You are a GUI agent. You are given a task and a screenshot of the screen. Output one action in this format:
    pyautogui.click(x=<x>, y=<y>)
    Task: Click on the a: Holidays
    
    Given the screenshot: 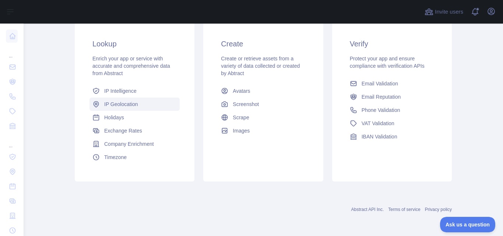 What is the action you would take?
    pyautogui.click(x=134, y=117)
    